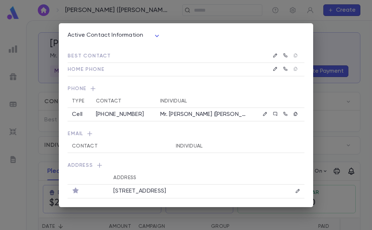  I want to click on span: Email, so click(186, 135).